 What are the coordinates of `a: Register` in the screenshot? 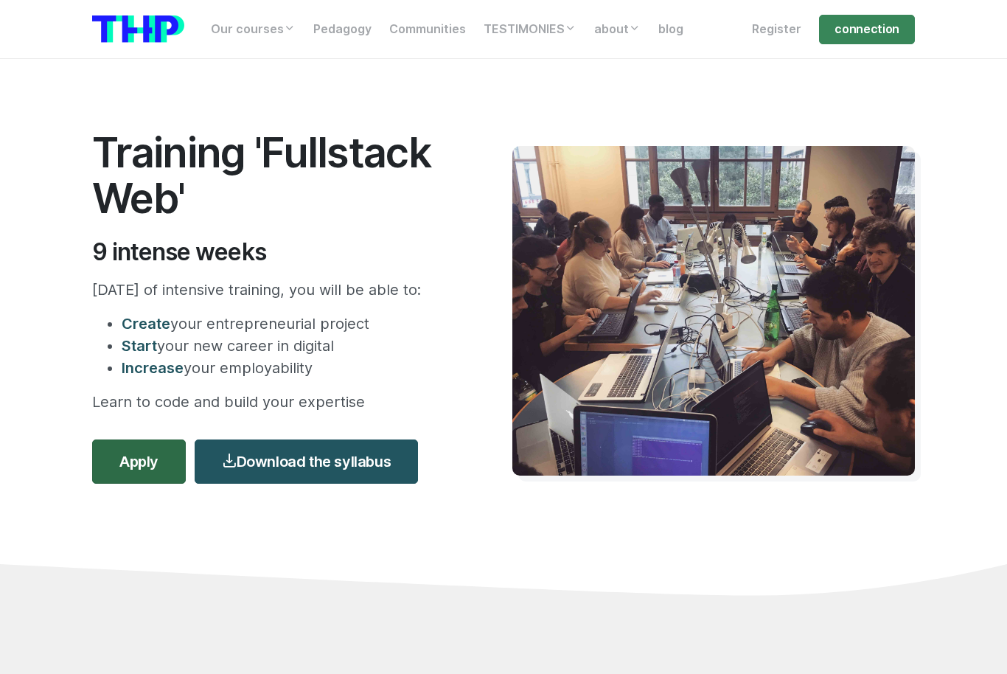 It's located at (776, 29).